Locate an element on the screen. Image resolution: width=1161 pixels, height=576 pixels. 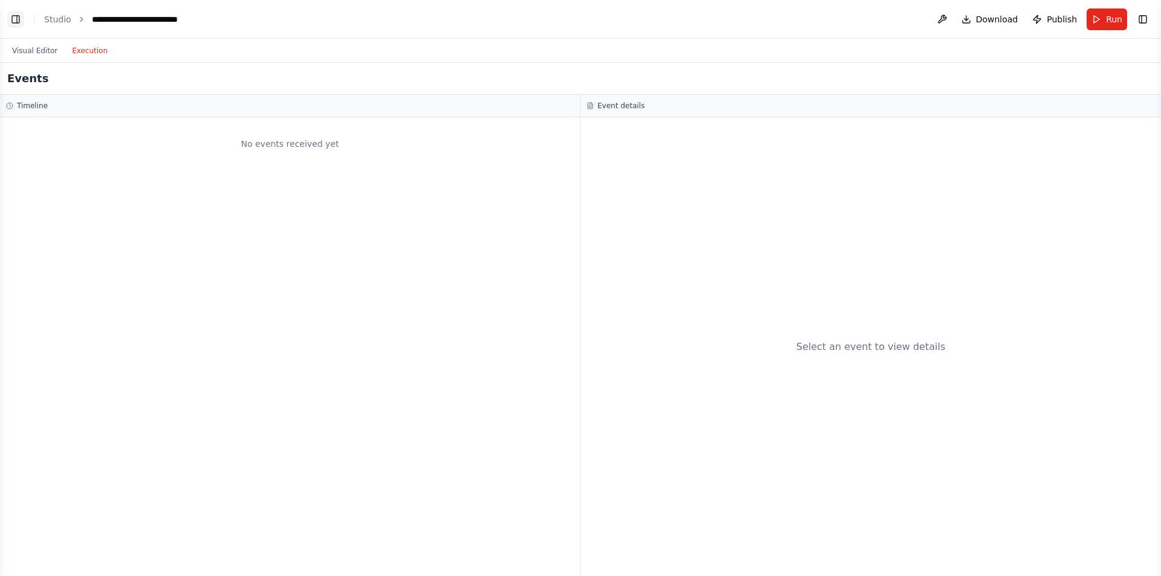
button: Execution is located at coordinates (89, 51).